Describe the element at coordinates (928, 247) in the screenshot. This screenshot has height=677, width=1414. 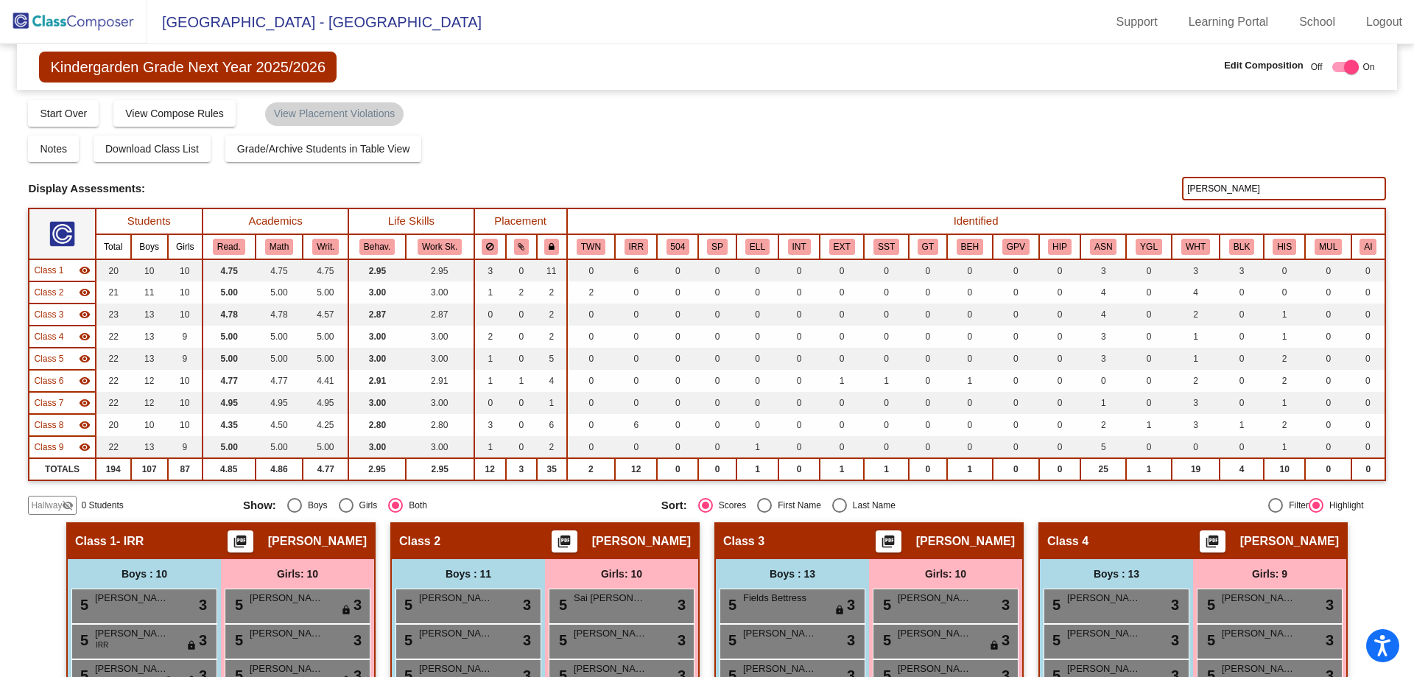
I see `th: Gifted and Talented` at that location.